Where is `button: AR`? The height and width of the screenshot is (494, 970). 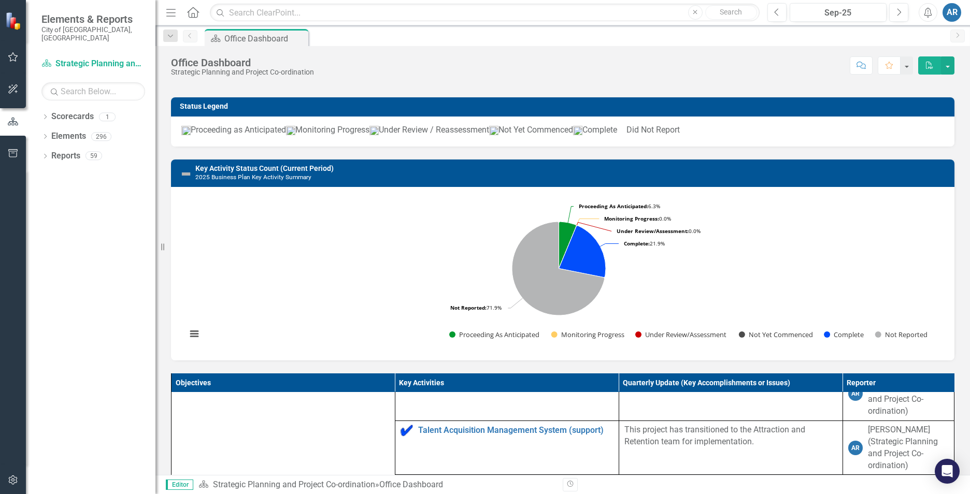 button: AR is located at coordinates (952, 12).